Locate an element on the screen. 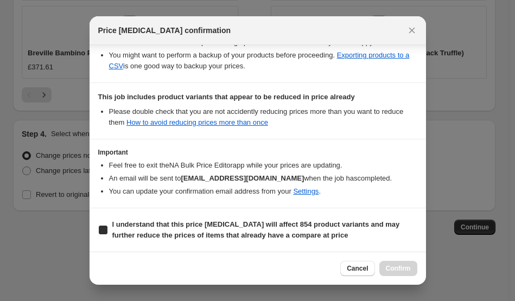  li: You might want to perform a backup of your products before proceeding. is one good way to backup ... is located at coordinates (263, 61).